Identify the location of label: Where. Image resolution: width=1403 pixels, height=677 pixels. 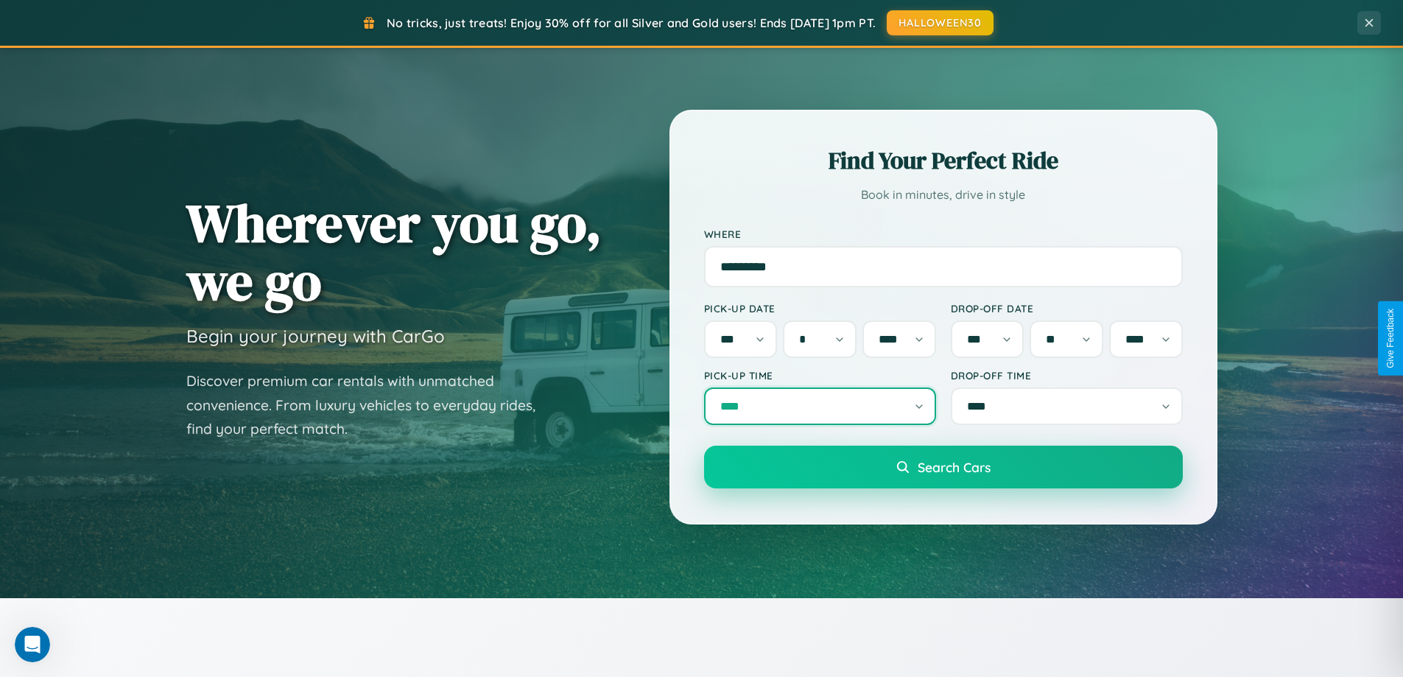
(943, 233).